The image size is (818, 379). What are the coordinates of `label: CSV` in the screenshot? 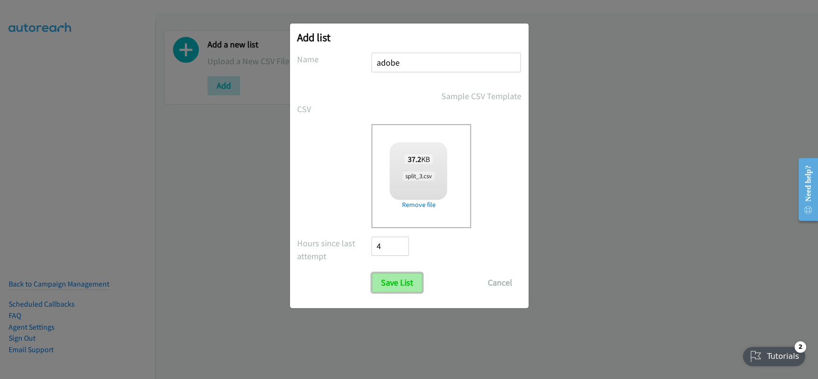 It's located at (335, 109).